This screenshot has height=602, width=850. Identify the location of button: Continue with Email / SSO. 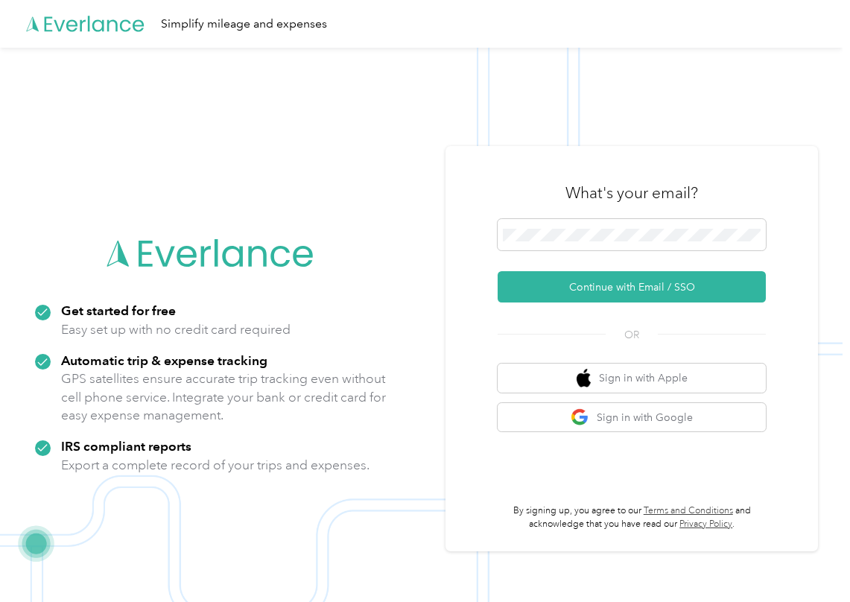
(632, 287).